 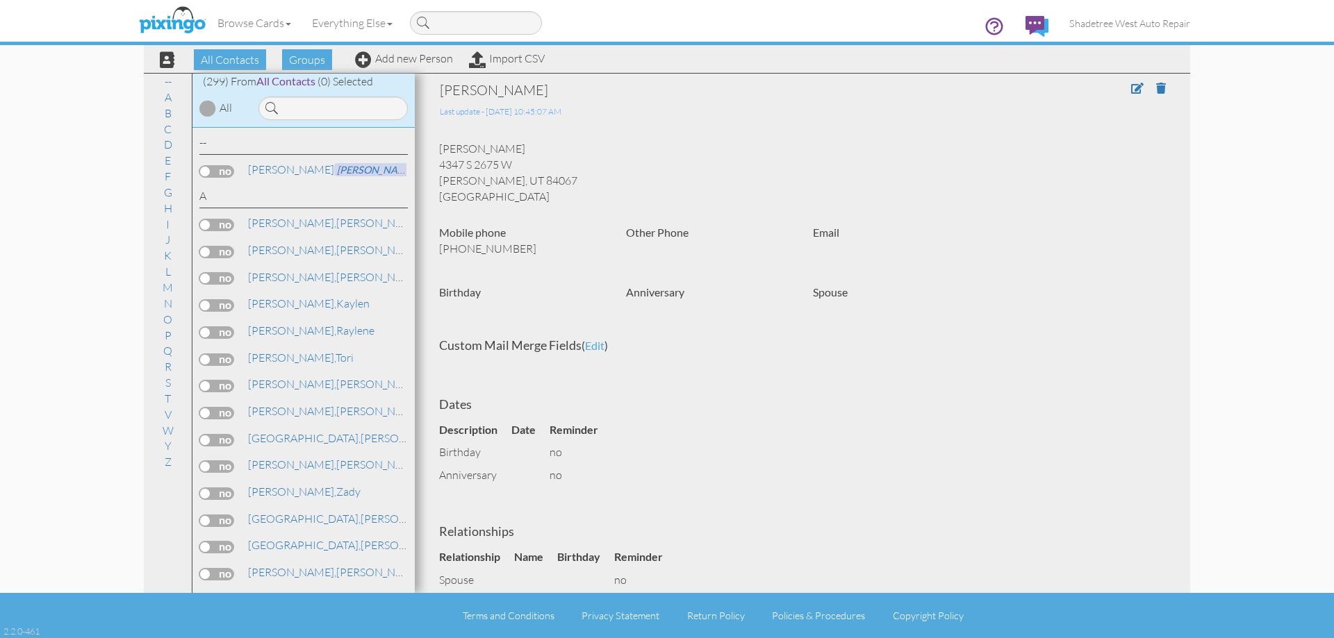 I want to click on a: A, so click(x=168, y=97).